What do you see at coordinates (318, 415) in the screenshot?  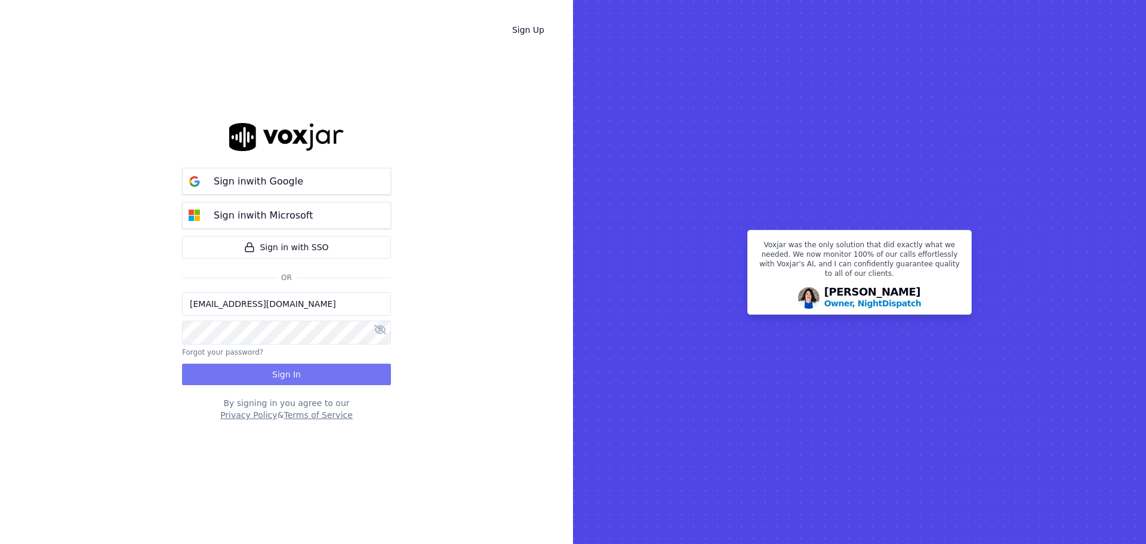 I see `button: Terms of Service` at bounding box center [318, 415].